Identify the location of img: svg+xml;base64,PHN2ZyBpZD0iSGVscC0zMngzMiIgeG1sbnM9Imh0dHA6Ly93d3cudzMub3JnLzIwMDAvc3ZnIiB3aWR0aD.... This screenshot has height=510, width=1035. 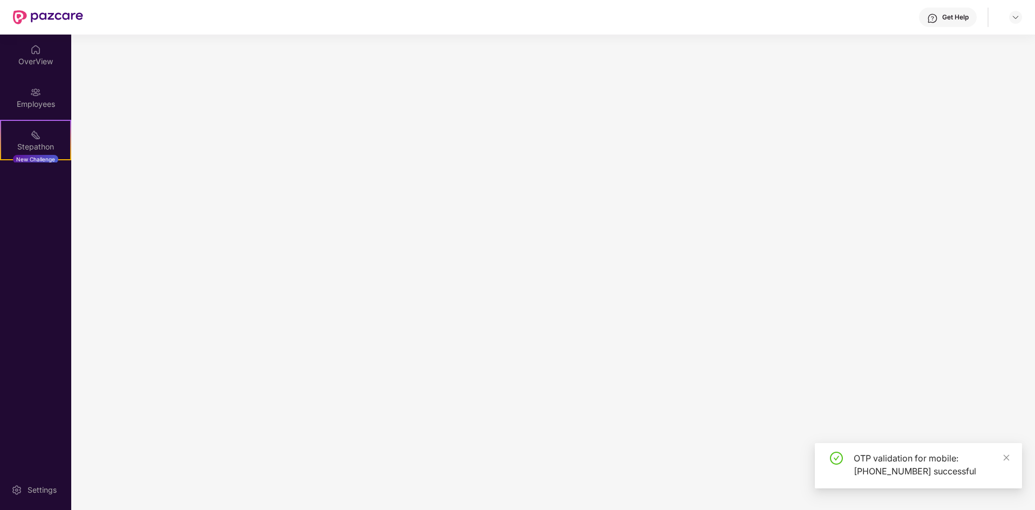
(933, 18).